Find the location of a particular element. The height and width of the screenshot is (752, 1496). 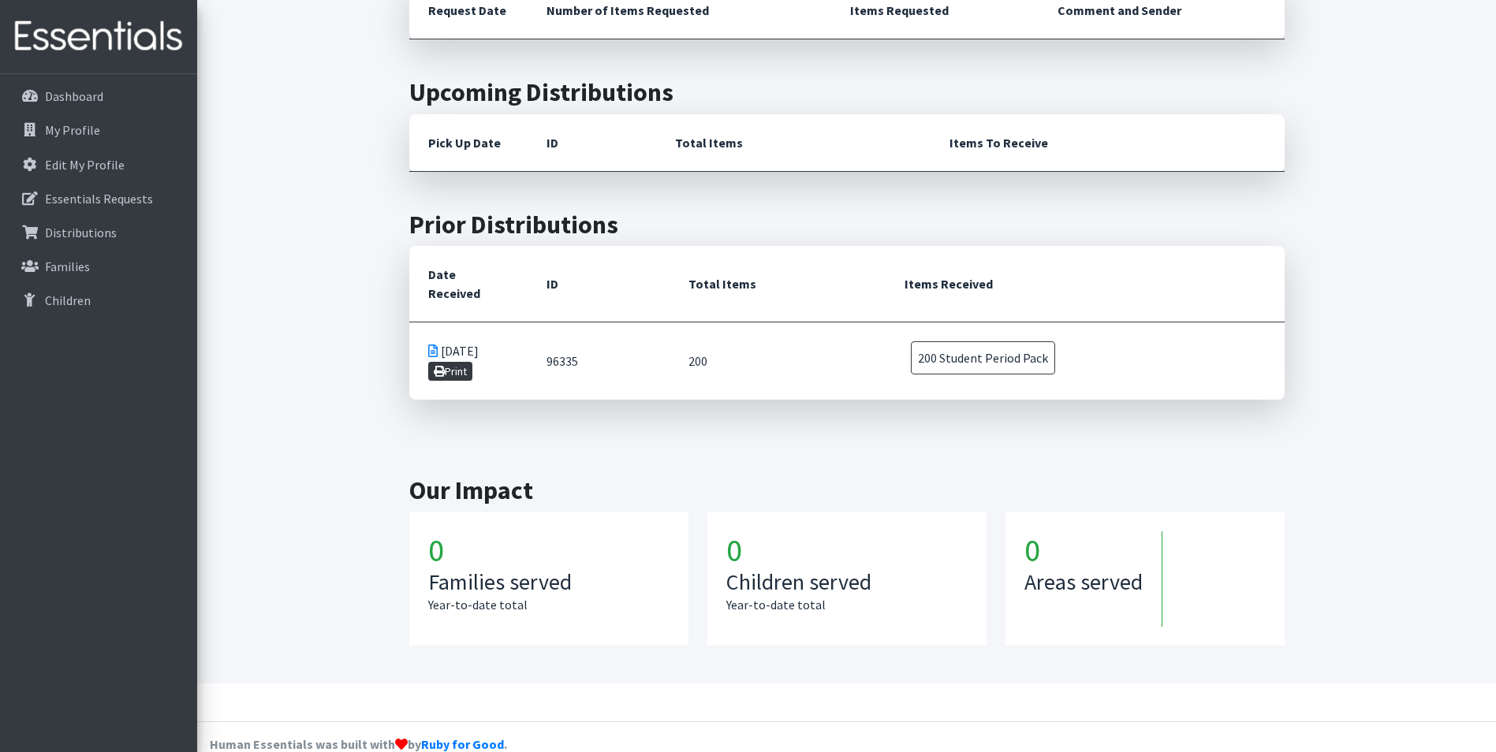

p: Essentials Requests is located at coordinates (99, 199).